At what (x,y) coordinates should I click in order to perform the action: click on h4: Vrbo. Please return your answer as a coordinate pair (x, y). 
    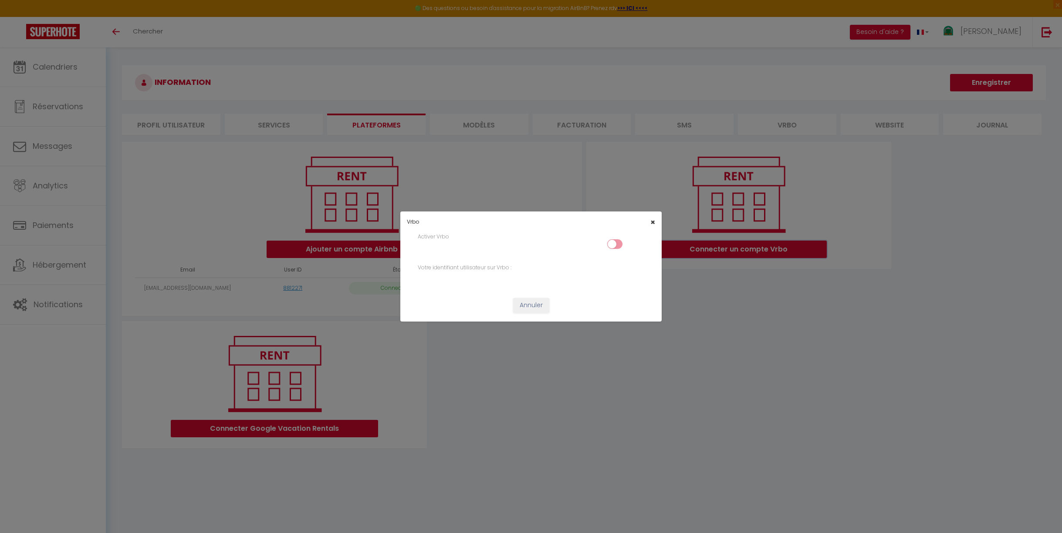
    Looking at the image, I should click on (487, 222).